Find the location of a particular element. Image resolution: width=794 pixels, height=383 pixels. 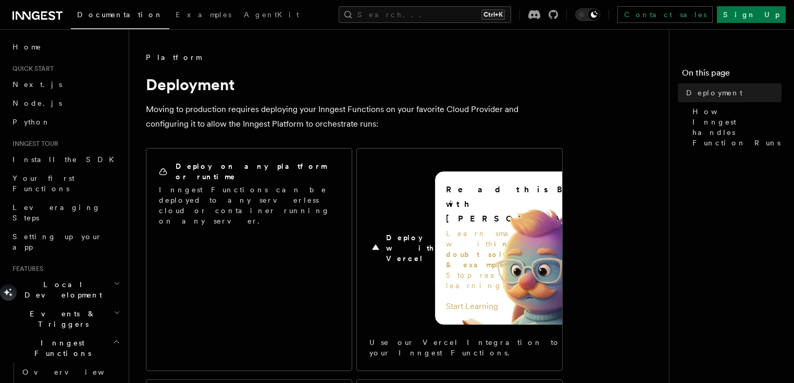

a: Install the SDK is located at coordinates (65, 159).